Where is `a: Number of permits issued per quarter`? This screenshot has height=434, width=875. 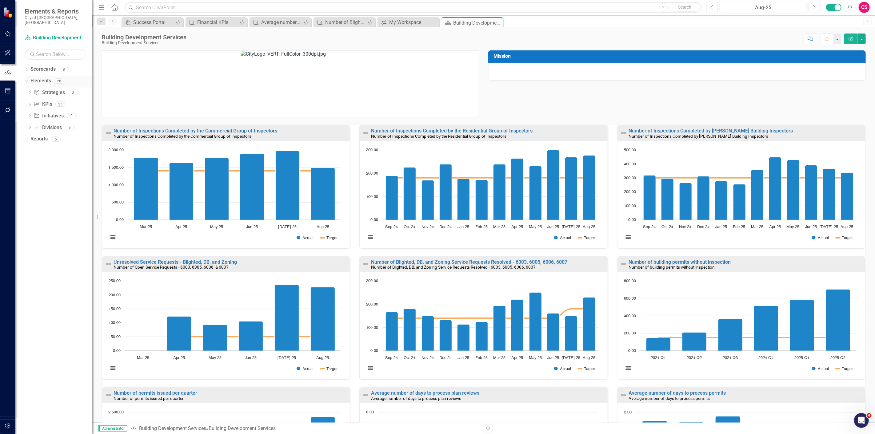 a: Number of permits issued per quarter is located at coordinates (155, 393).